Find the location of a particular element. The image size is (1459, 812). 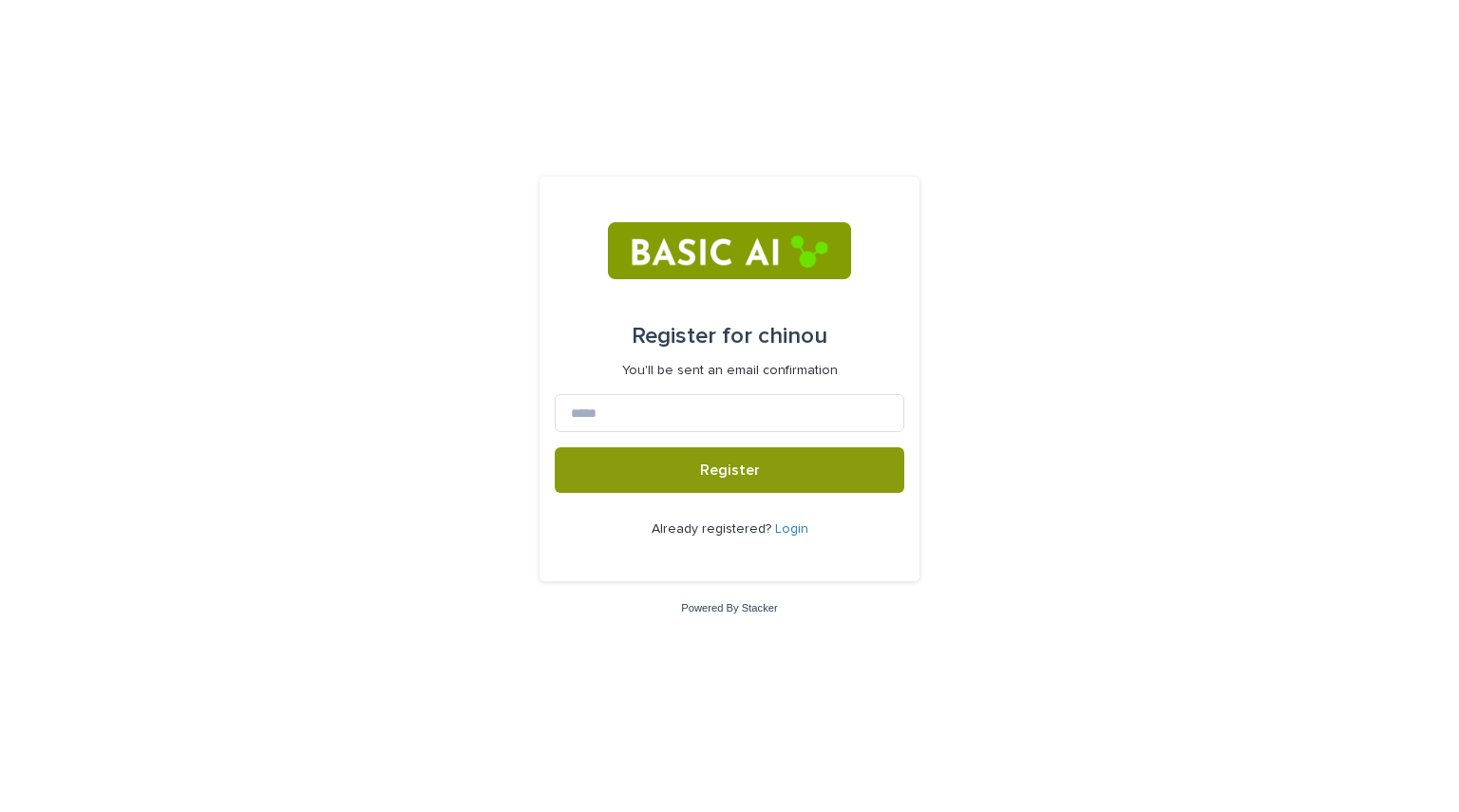

a: Powered By Stacker is located at coordinates (729, 608).